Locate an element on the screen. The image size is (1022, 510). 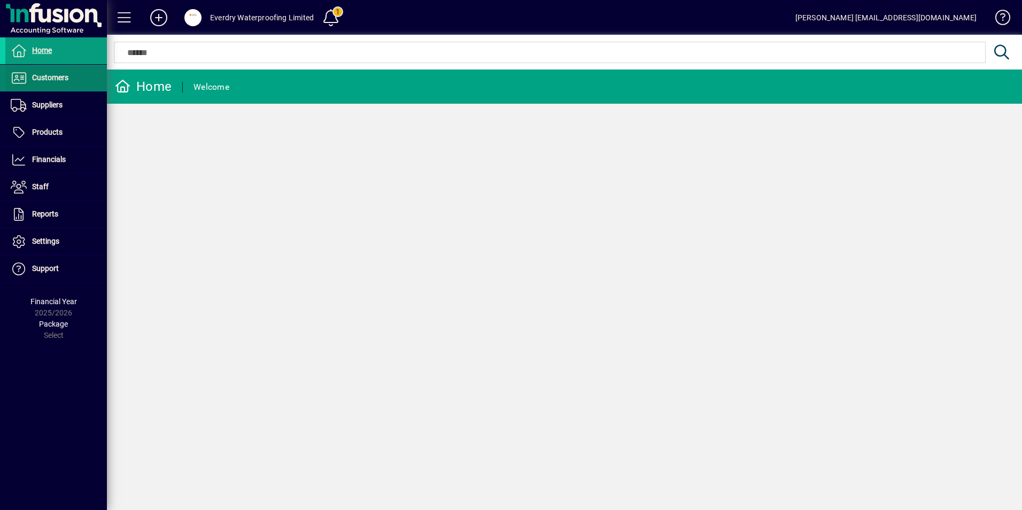
a: Staff is located at coordinates (56, 187).